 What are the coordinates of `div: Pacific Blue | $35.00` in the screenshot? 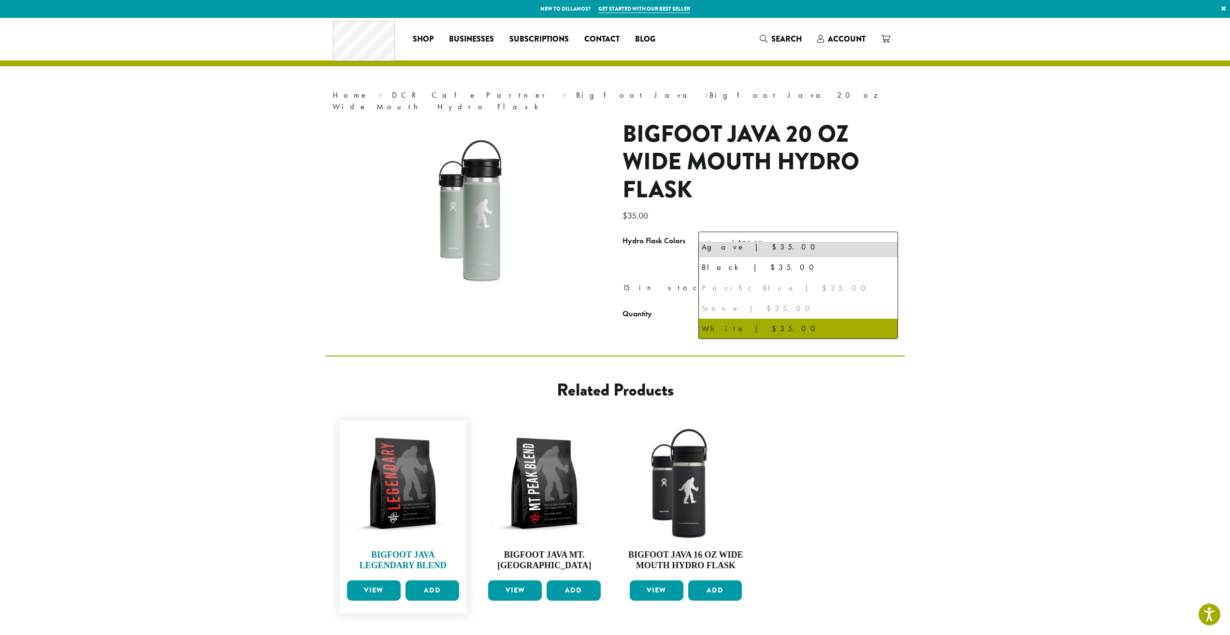 It's located at (798, 288).